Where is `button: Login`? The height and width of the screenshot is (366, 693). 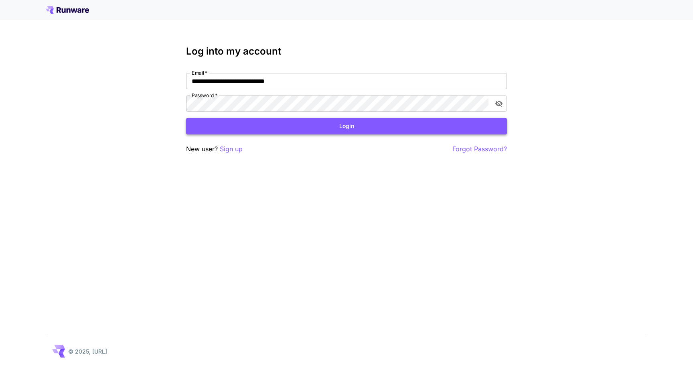 button: Login is located at coordinates (347, 126).